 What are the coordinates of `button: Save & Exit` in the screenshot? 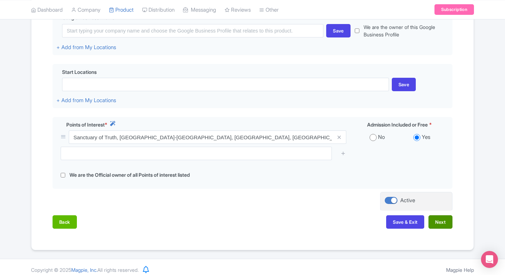 It's located at (405, 222).